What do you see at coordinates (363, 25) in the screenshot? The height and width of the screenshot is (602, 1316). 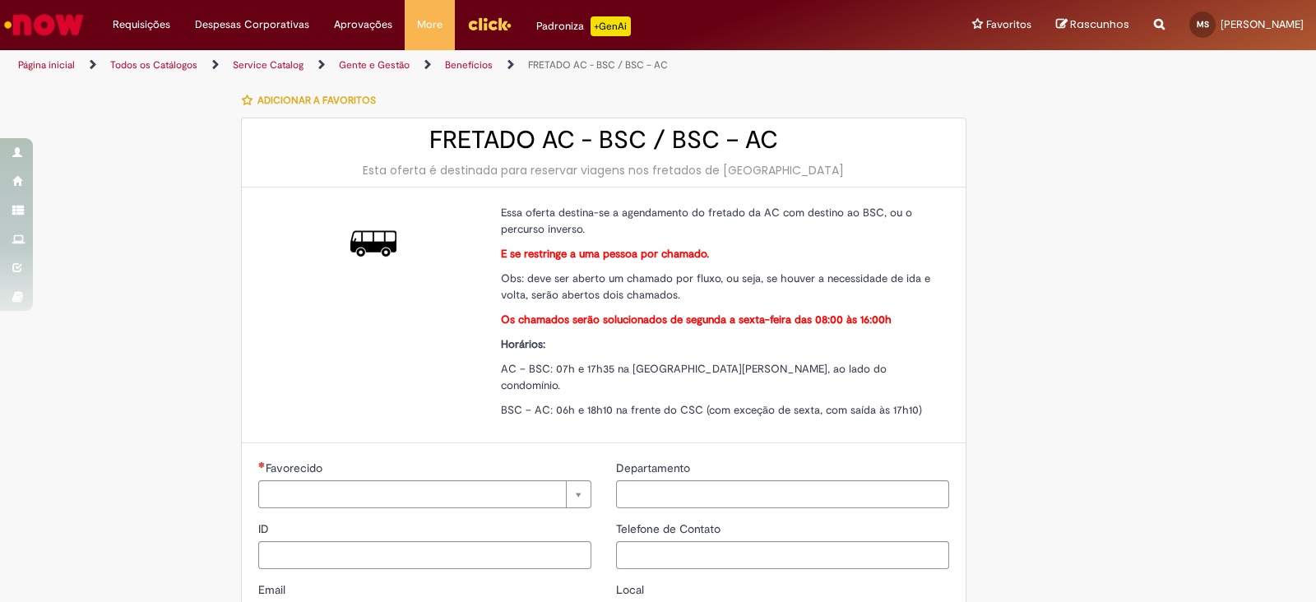 I see `span: Aprovações` at bounding box center [363, 25].